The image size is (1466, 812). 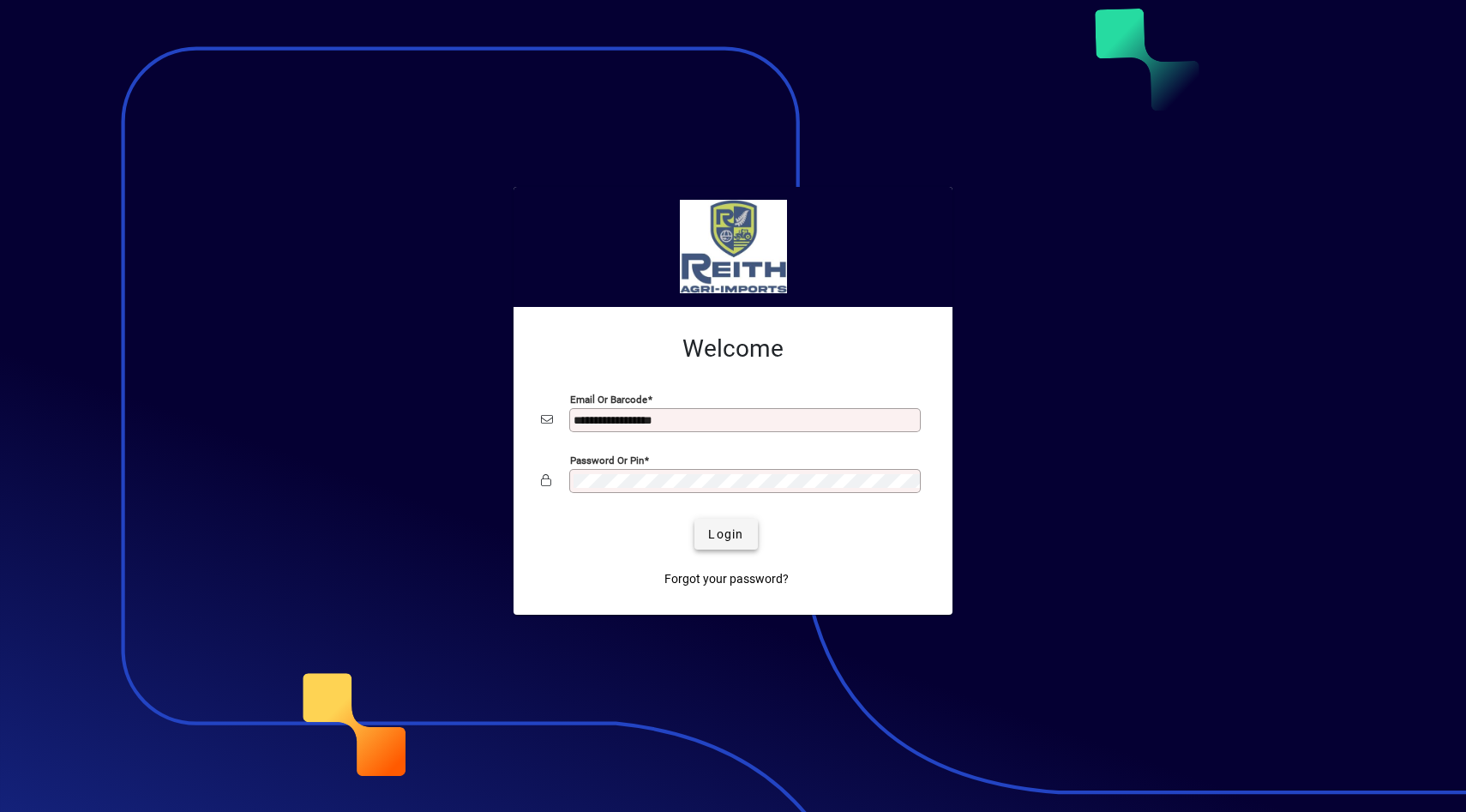 What do you see at coordinates (726, 534) in the screenshot?
I see `span: Login` at bounding box center [726, 534].